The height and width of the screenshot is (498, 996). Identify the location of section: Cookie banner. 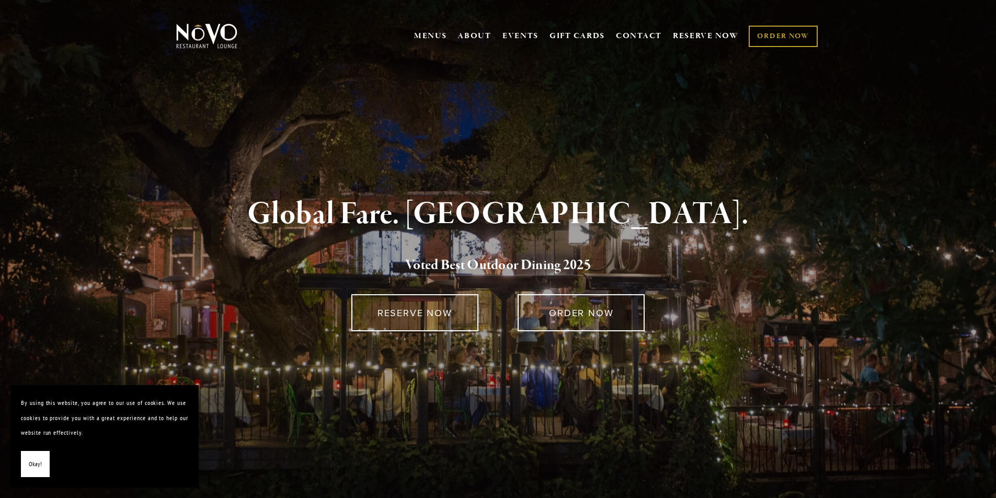
(105, 437).